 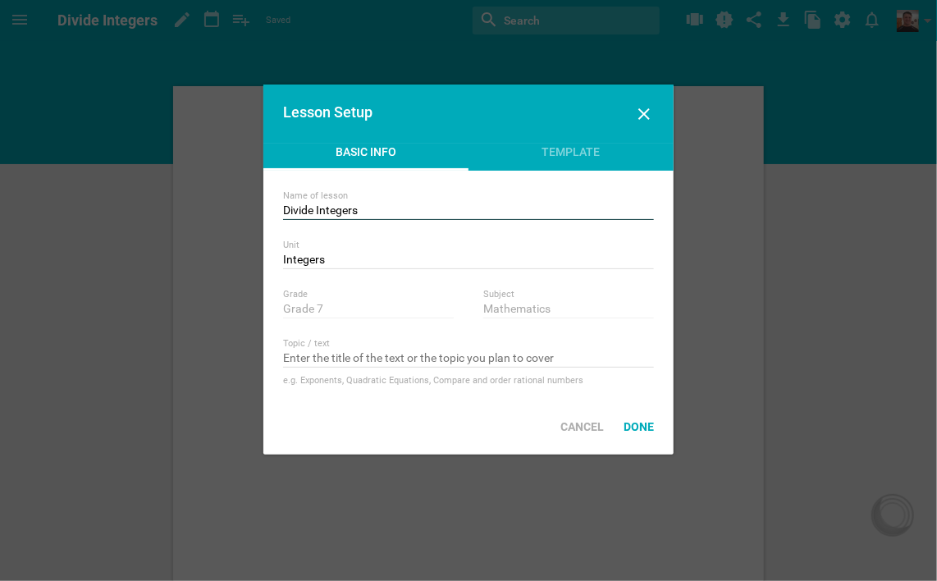 What do you see at coordinates (468, 212) in the screenshot?
I see `input: e.g. Properties of magnetic substances` at bounding box center [468, 212].